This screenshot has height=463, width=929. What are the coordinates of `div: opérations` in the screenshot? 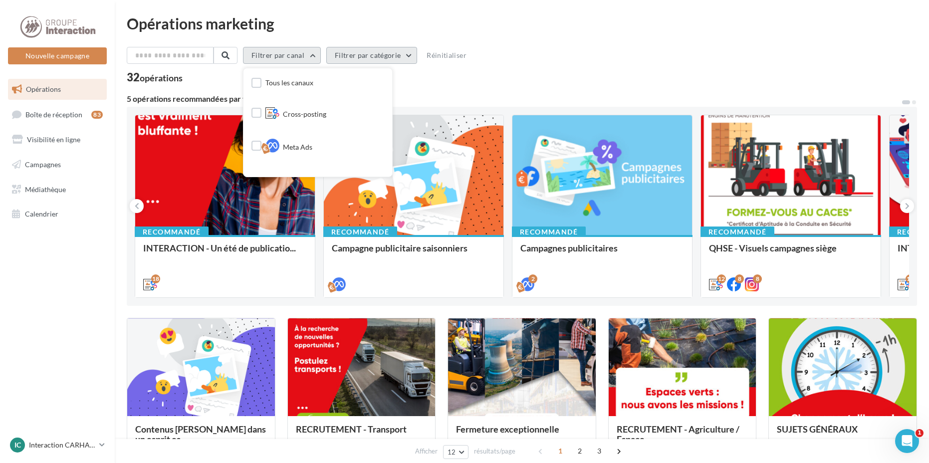 It's located at (161, 78).